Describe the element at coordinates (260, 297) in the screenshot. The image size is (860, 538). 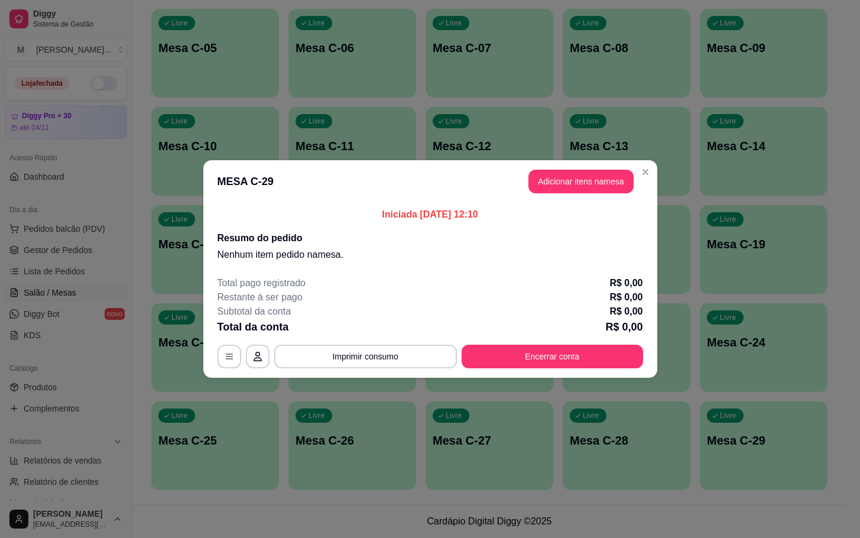
I see `p: Restante à ser pago` at that location.